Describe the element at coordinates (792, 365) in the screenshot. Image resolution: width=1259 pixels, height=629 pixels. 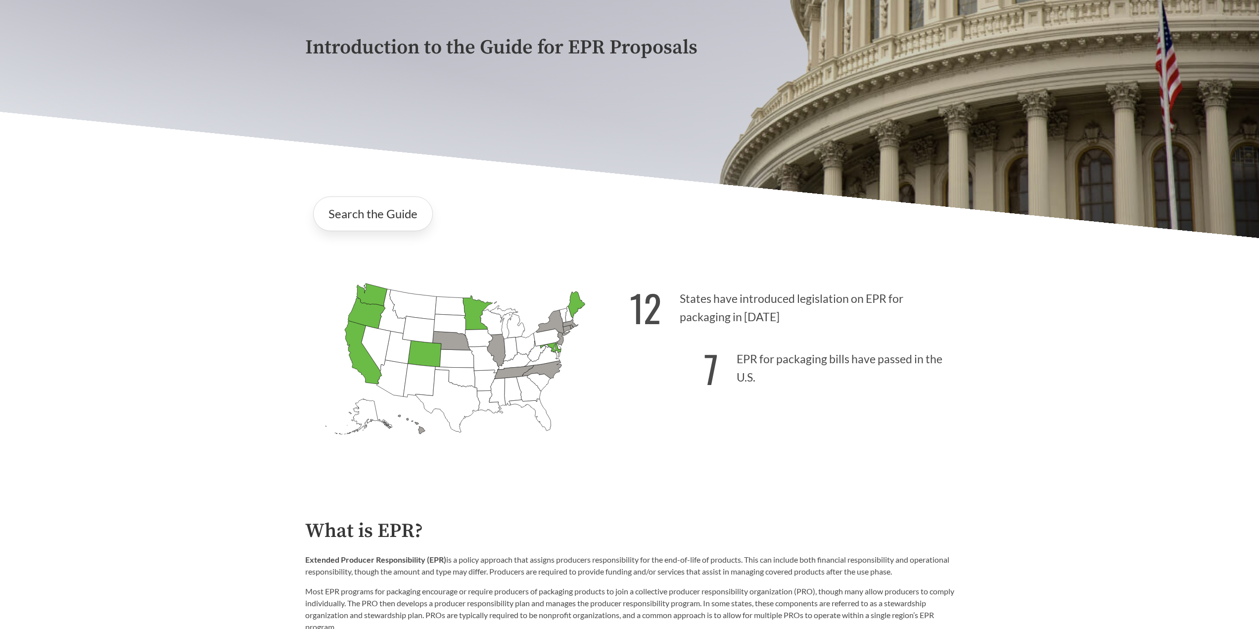
I see `p: EPR for packaging bills have passed in the U.S.` at that location.